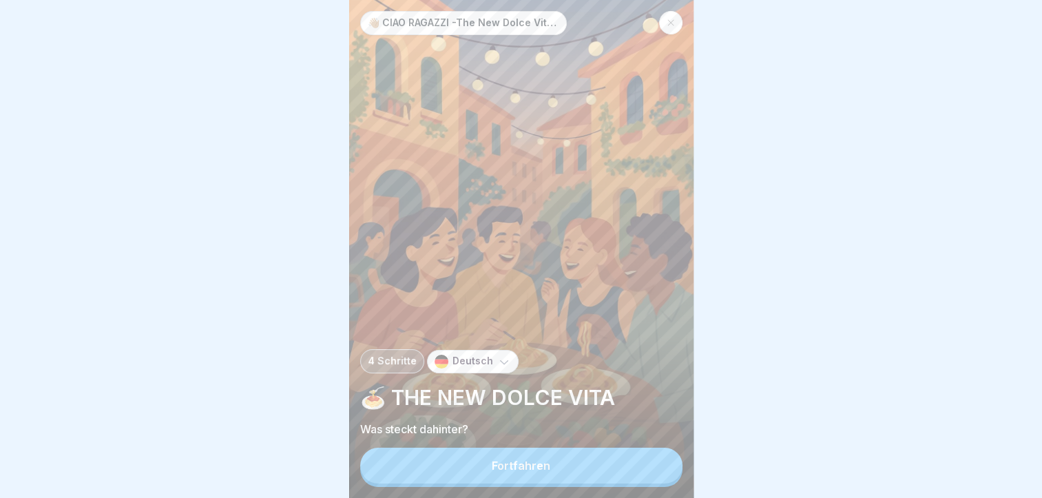 The width and height of the screenshot is (1042, 498). What do you see at coordinates (522, 398) in the screenshot?
I see `p: 🍝 THE NEW DOLCE VITA` at bounding box center [522, 398].